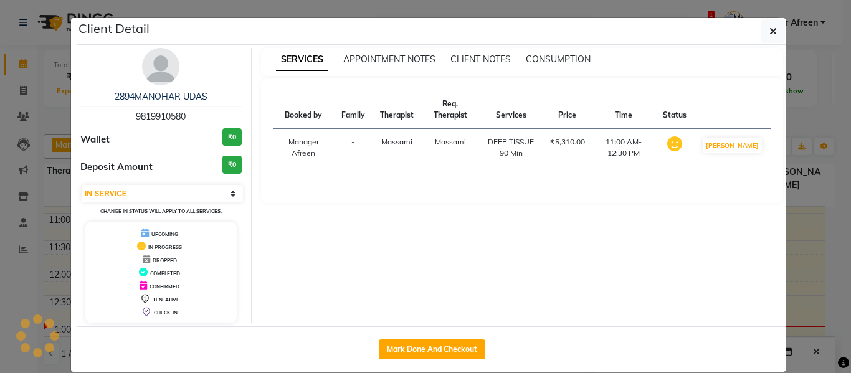  What do you see at coordinates (450, 110) in the screenshot?
I see `th: Req. Therapist` at bounding box center [450, 110].